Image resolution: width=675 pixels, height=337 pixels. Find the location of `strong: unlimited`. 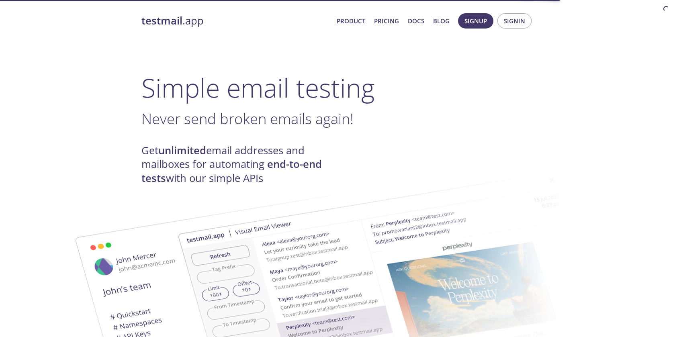

strong: unlimited is located at coordinates (182, 150).